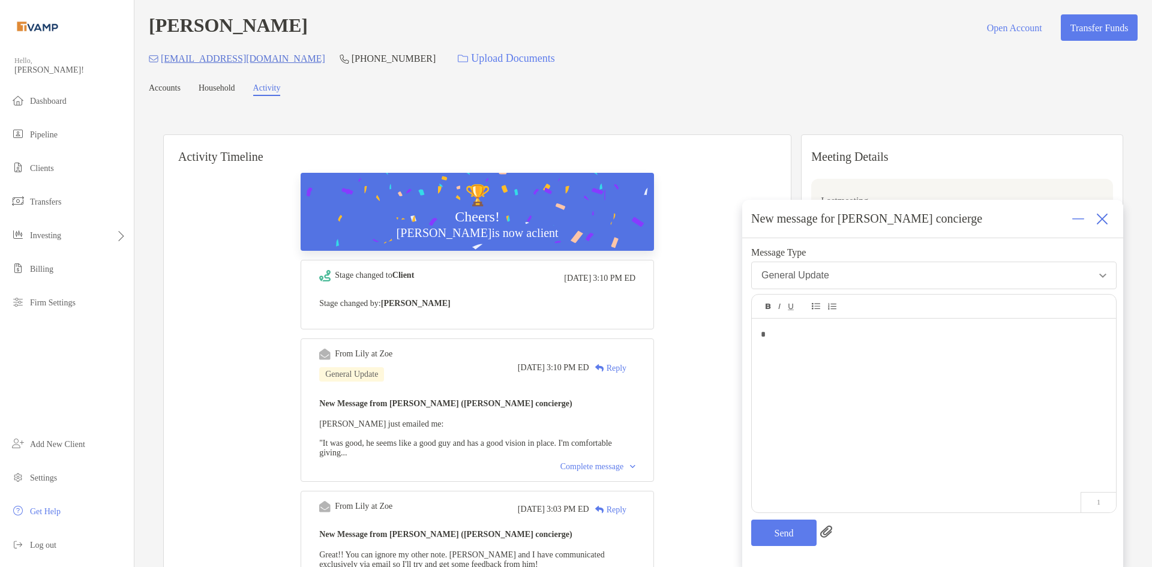 The width and height of the screenshot is (1152, 567). Describe the element at coordinates (934, 253) in the screenshot. I see `span: Message Type` at that location.